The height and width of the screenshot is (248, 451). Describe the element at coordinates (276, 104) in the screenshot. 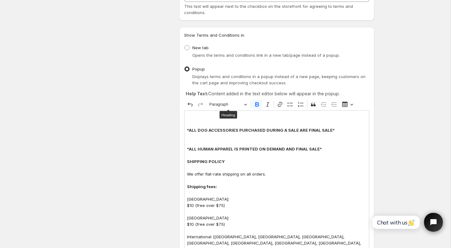

I see `div: Editor toolbar` at that location.